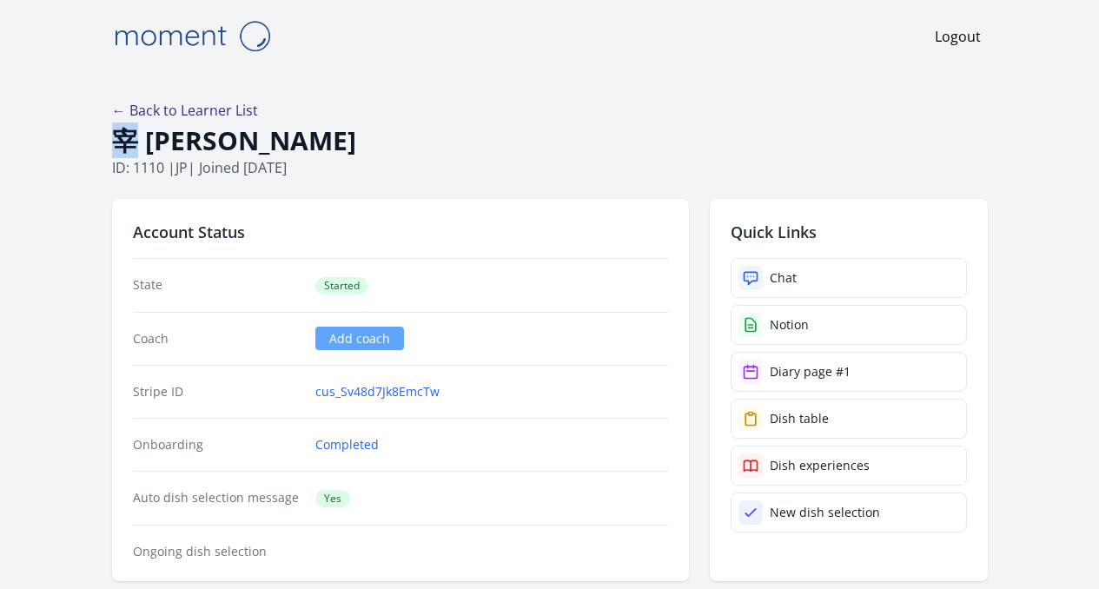 The image size is (1099, 589). Describe the element at coordinates (849, 513) in the screenshot. I see `a: New dish selection` at that location.